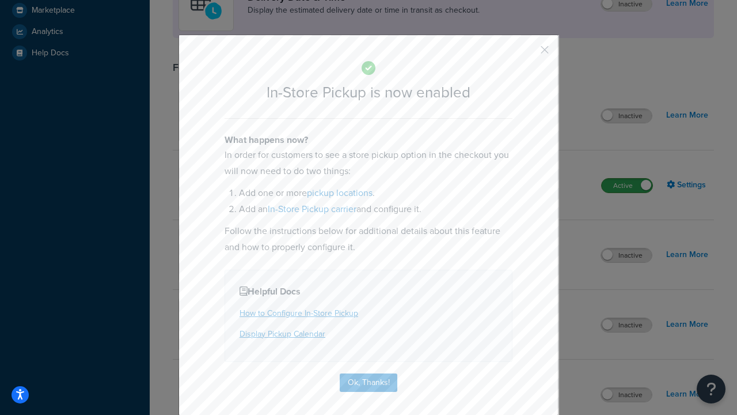  What do you see at coordinates (369, 383) in the screenshot?
I see `button: Ok, Thanks!` at bounding box center [369, 383].